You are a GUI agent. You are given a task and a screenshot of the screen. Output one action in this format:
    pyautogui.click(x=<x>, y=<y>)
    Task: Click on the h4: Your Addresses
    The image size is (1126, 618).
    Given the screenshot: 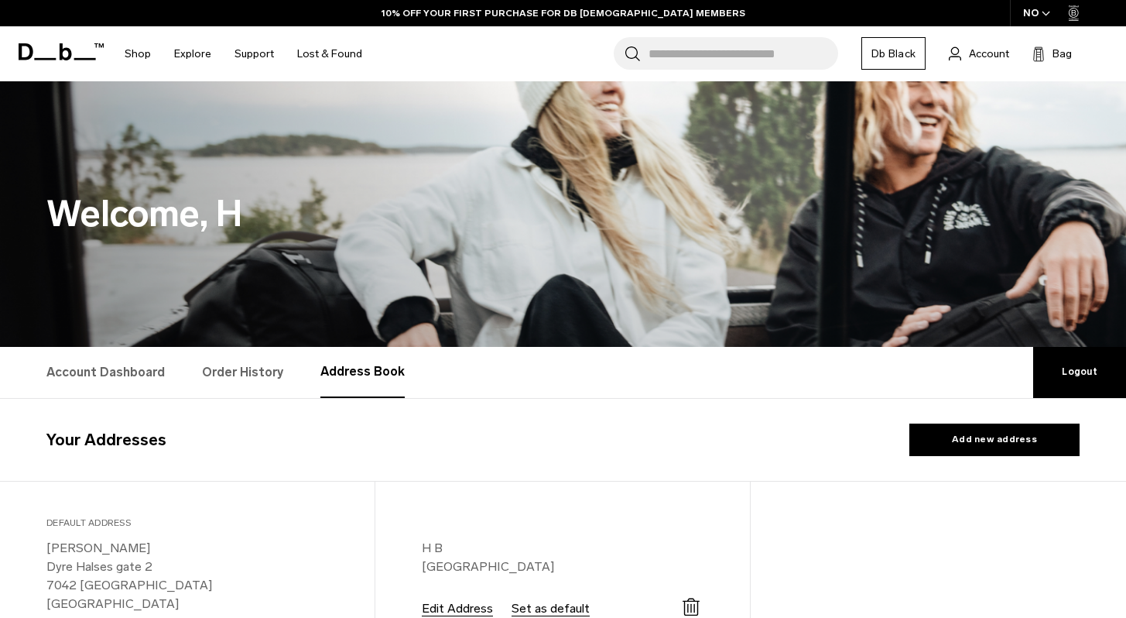 What is the action you would take?
    pyautogui.click(x=106, y=440)
    